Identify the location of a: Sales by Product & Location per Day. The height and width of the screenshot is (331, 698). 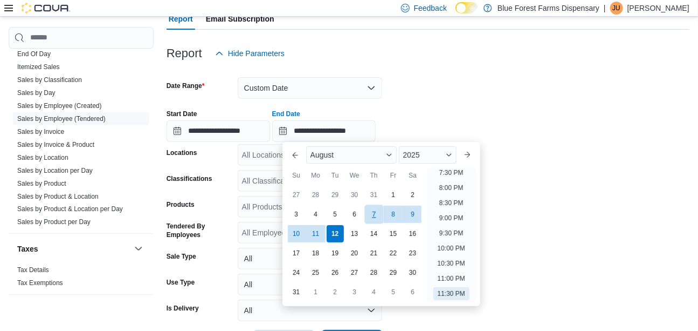
(70, 209).